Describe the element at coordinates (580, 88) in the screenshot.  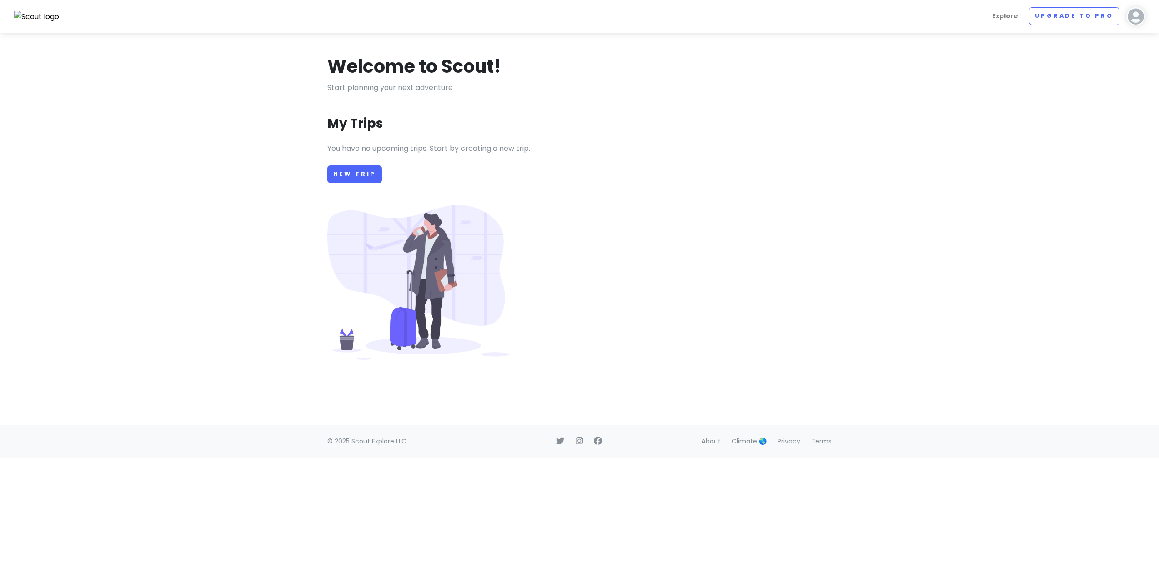
I see `p: Start planning your next adventure` at that location.